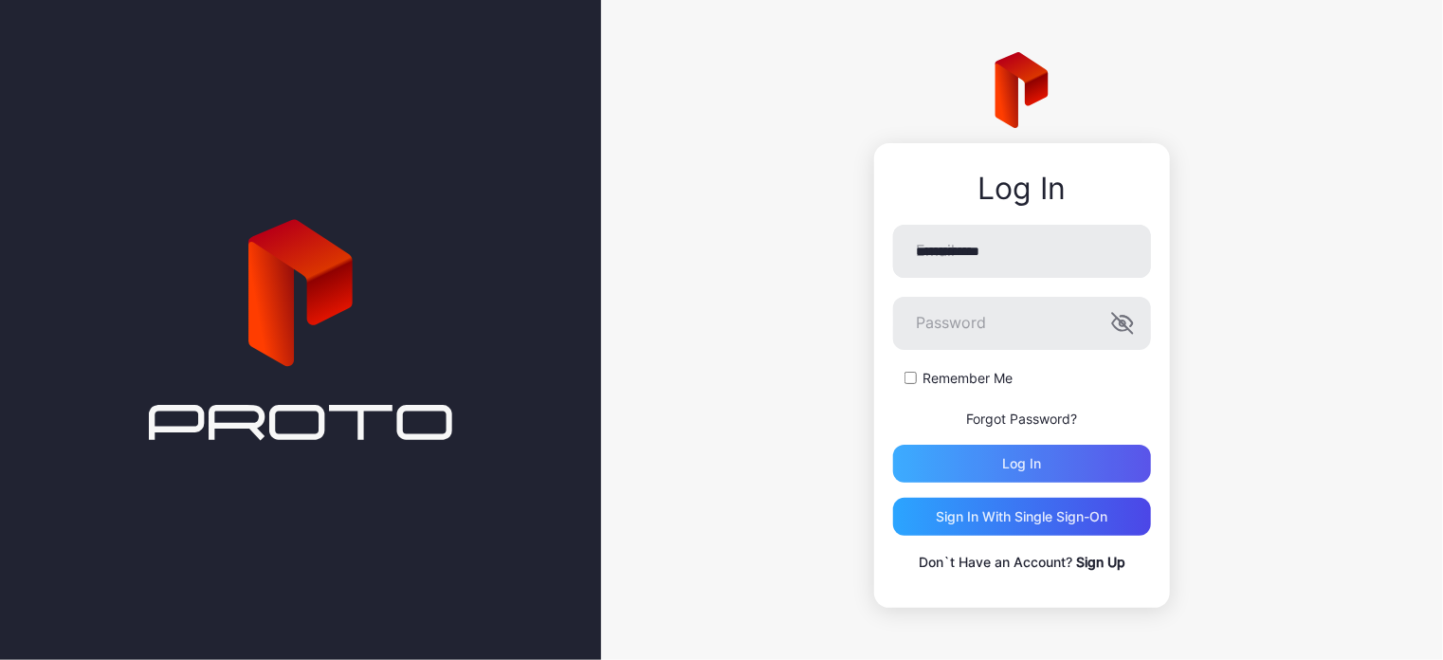 This screenshot has width=1443, height=660. I want to click on p: Don`t Have an Account?, so click(1022, 562).